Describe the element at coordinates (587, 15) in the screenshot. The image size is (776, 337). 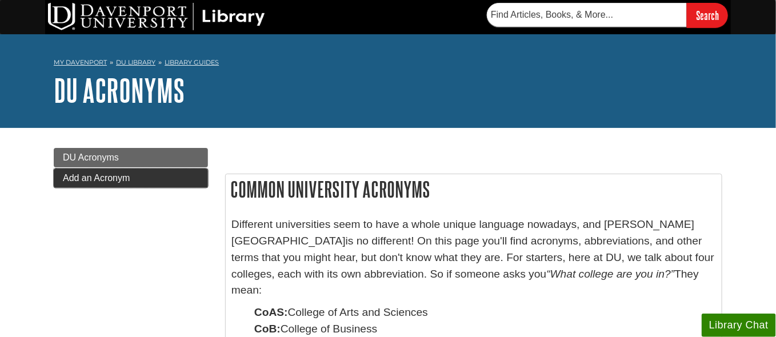
I see `input: Find Articles, Books, & More...` at that location.